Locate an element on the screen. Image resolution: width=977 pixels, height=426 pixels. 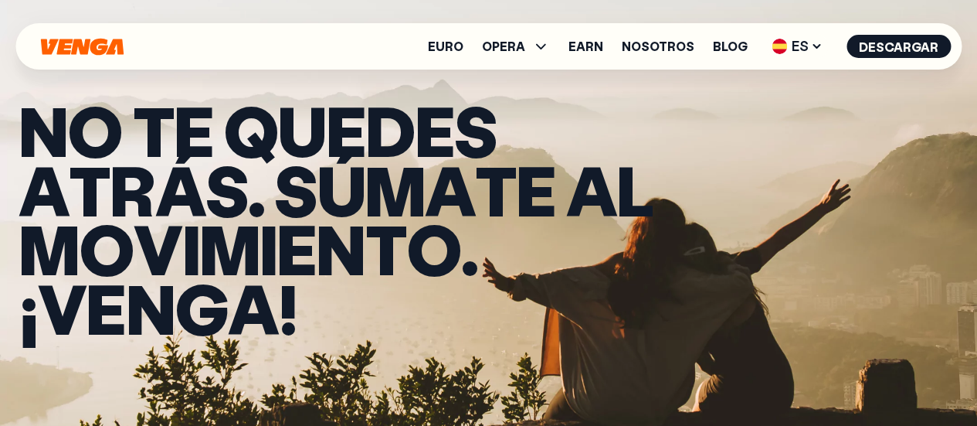
span: ú is located at coordinates (341, 189).